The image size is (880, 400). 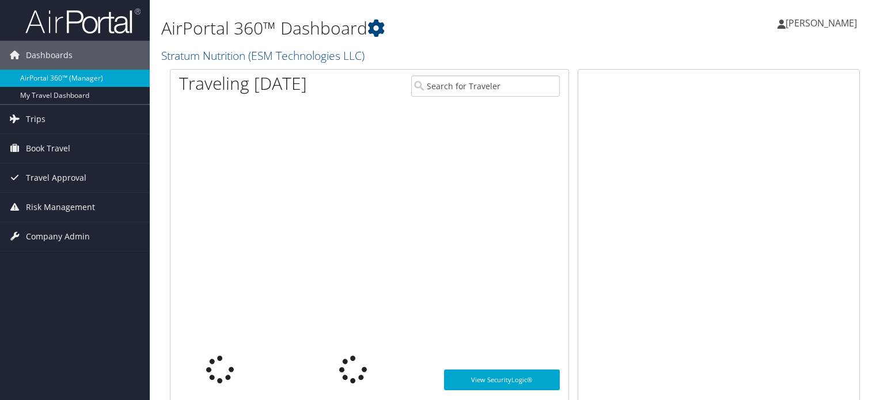 I want to click on span: Trips, so click(x=36, y=119).